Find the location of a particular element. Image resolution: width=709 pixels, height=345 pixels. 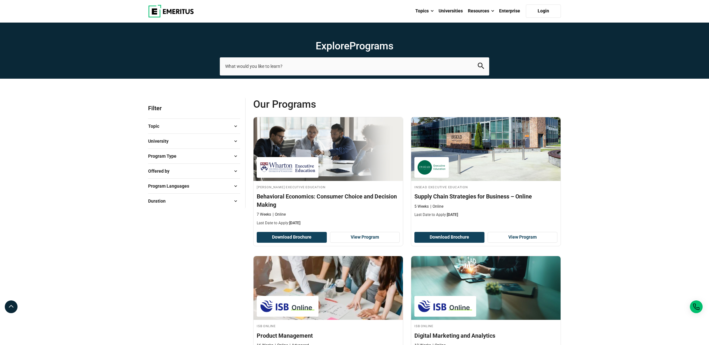

h4: Supply Chain Strategies for Business – Online is located at coordinates (486, 196).